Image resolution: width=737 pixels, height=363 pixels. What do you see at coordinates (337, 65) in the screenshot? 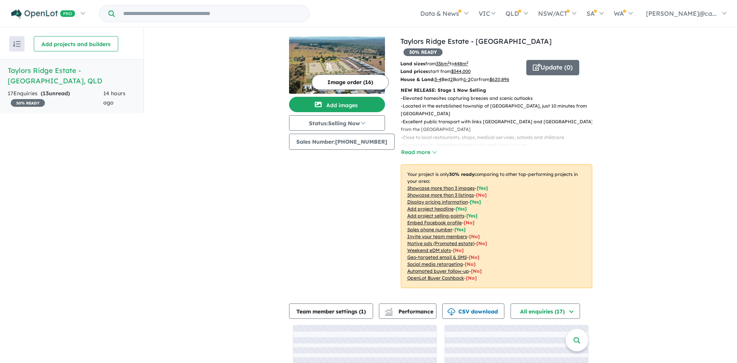
I see `a: Taylors Ridge Estate - Walloon` at bounding box center [337, 65].